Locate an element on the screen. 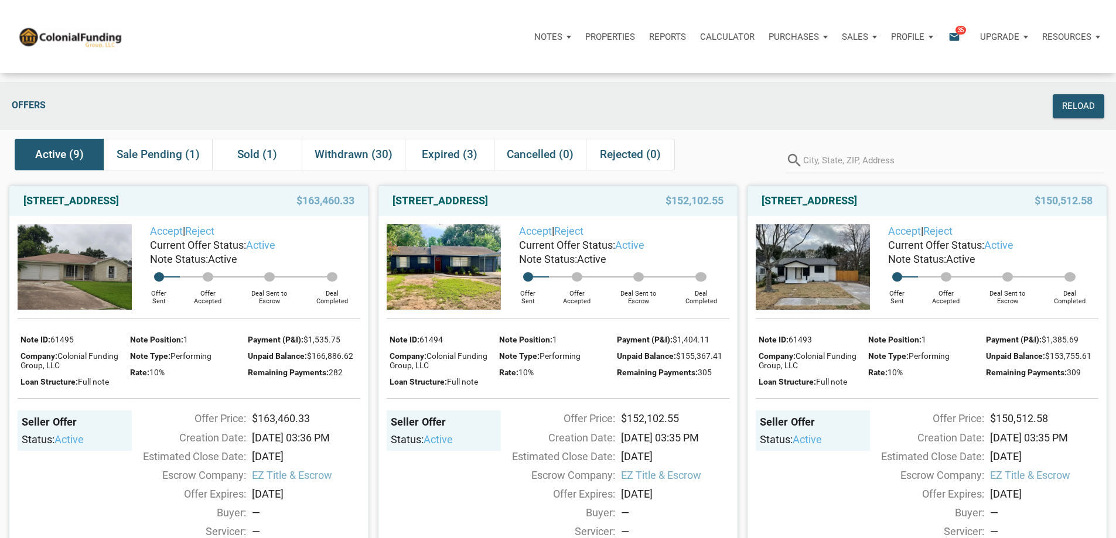  span: 309 is located at coordinates (1074, 373).